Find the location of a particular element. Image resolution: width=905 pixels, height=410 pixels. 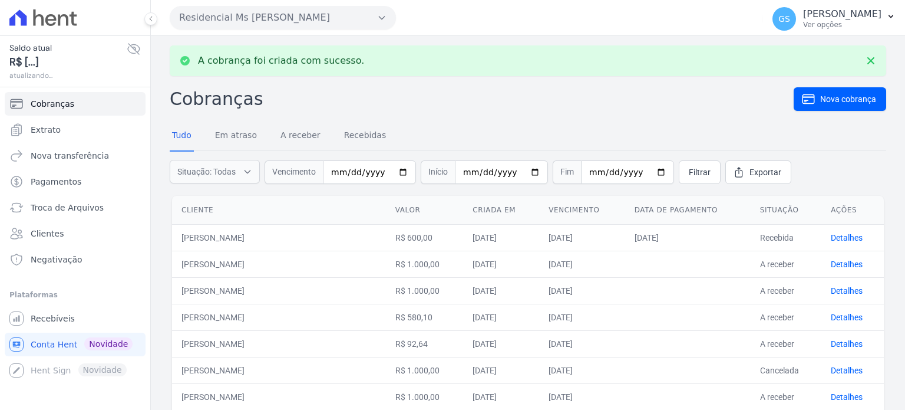

th: Cliente is located at coordinates (279, 210).